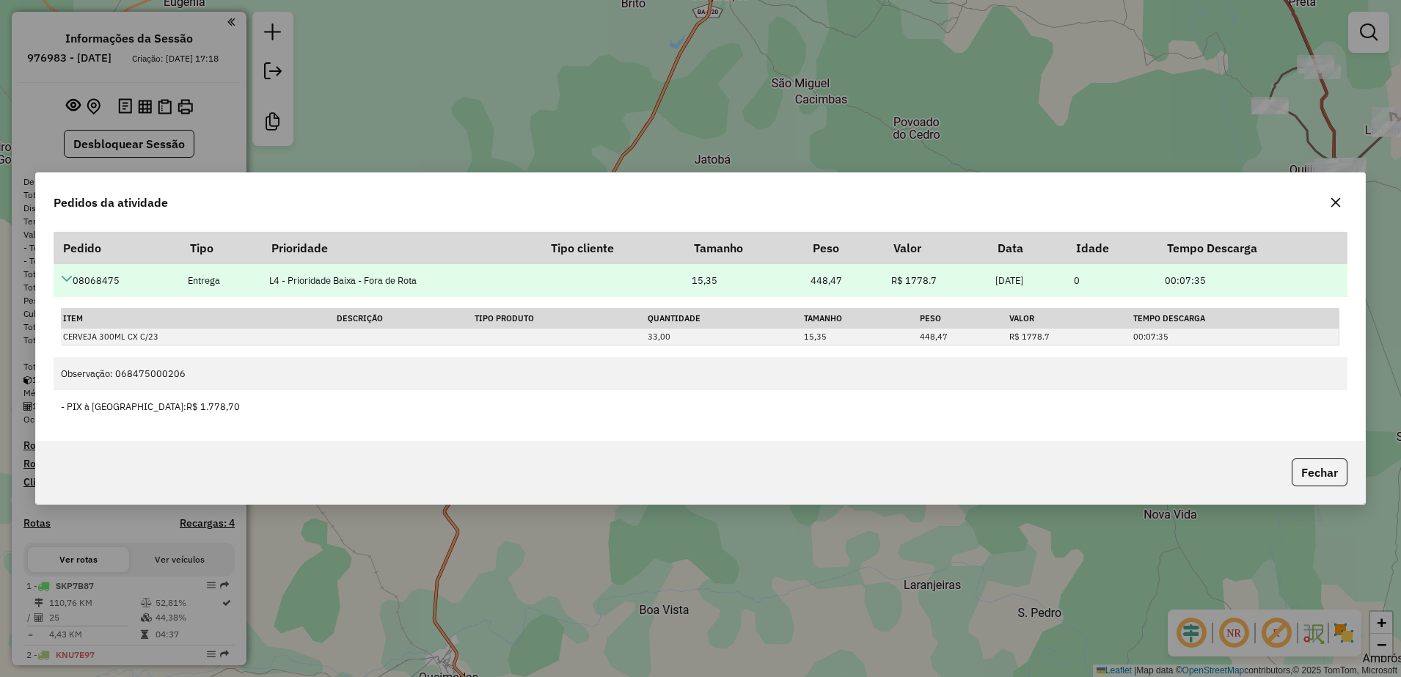 The height and width of the screenshot is (677, 1401). I want to click on td: 33,00, so click(723, 337).